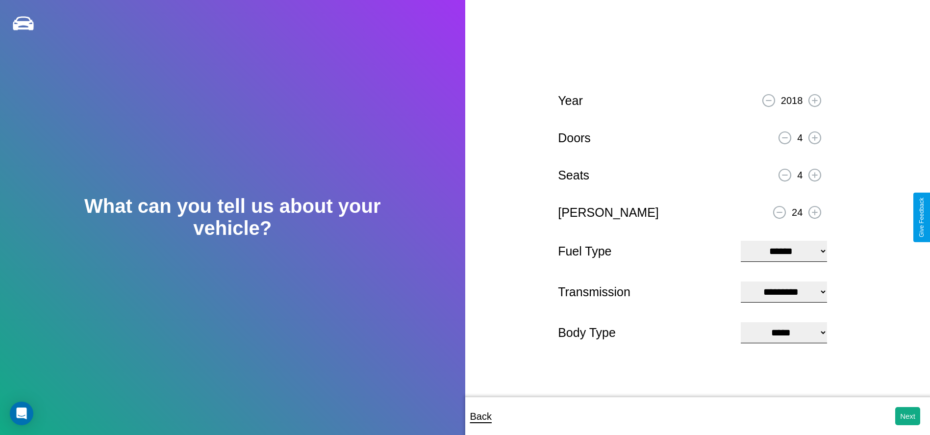 The height and width of the screenshot is (435, 930). What do you see at coordinates (574, 138) in the screenshot?
I see `p: Doors` at bounding box center [574, 138].